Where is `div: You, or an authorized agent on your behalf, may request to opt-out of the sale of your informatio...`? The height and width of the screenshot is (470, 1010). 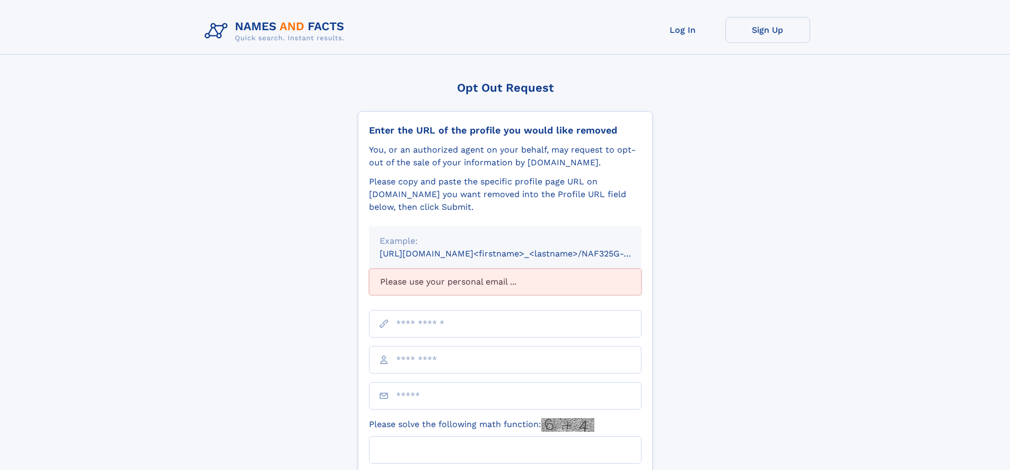
div: You, or an authorized agent on your behalf, may request to opt-out of the sale of your informatio... is located at coordinates (505, 156).